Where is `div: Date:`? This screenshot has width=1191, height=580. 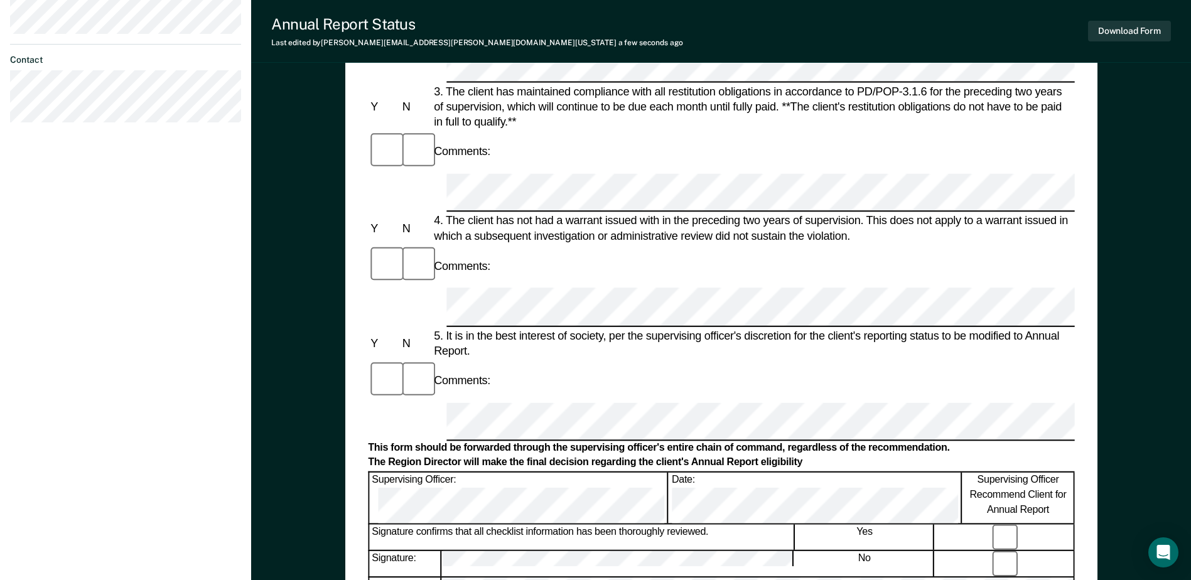 div: Date: is located at coordinates (815, 497).